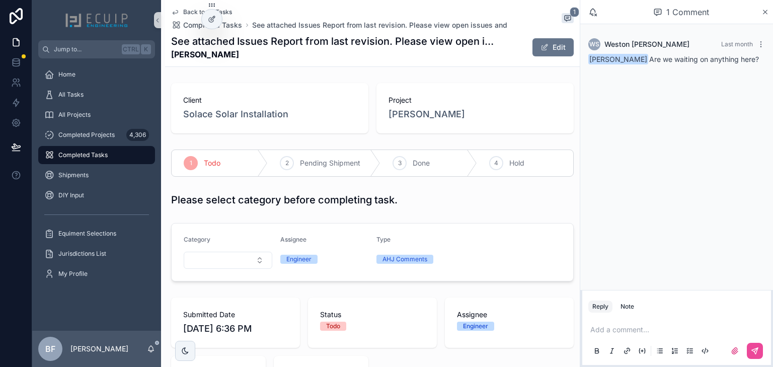  Describe the element at coordinates (97, 254) in the screenshot. I see `a: Jurisdictions List` at that location.